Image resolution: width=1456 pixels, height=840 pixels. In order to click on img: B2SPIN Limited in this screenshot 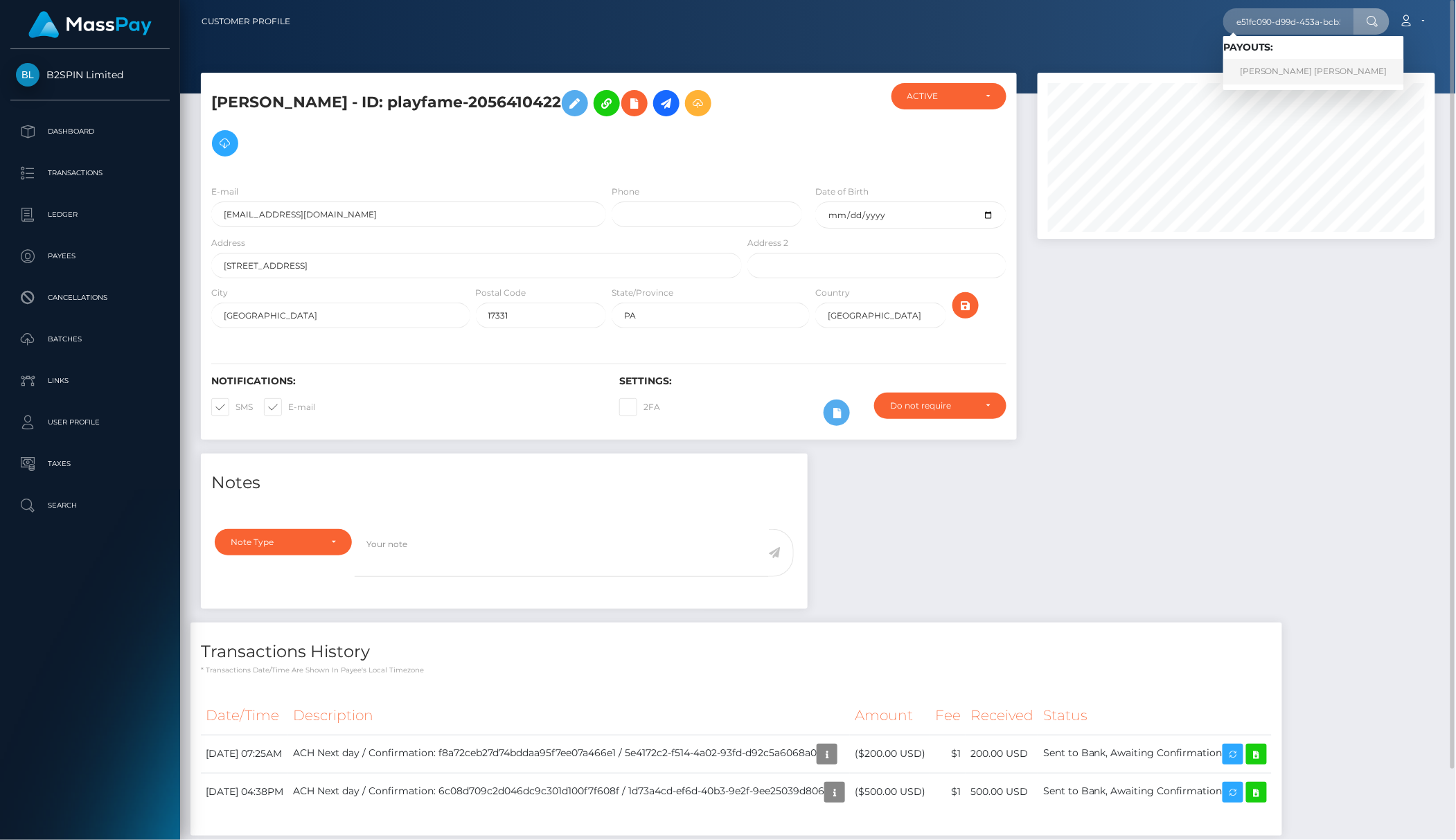, I will do `click(27, 74)`.